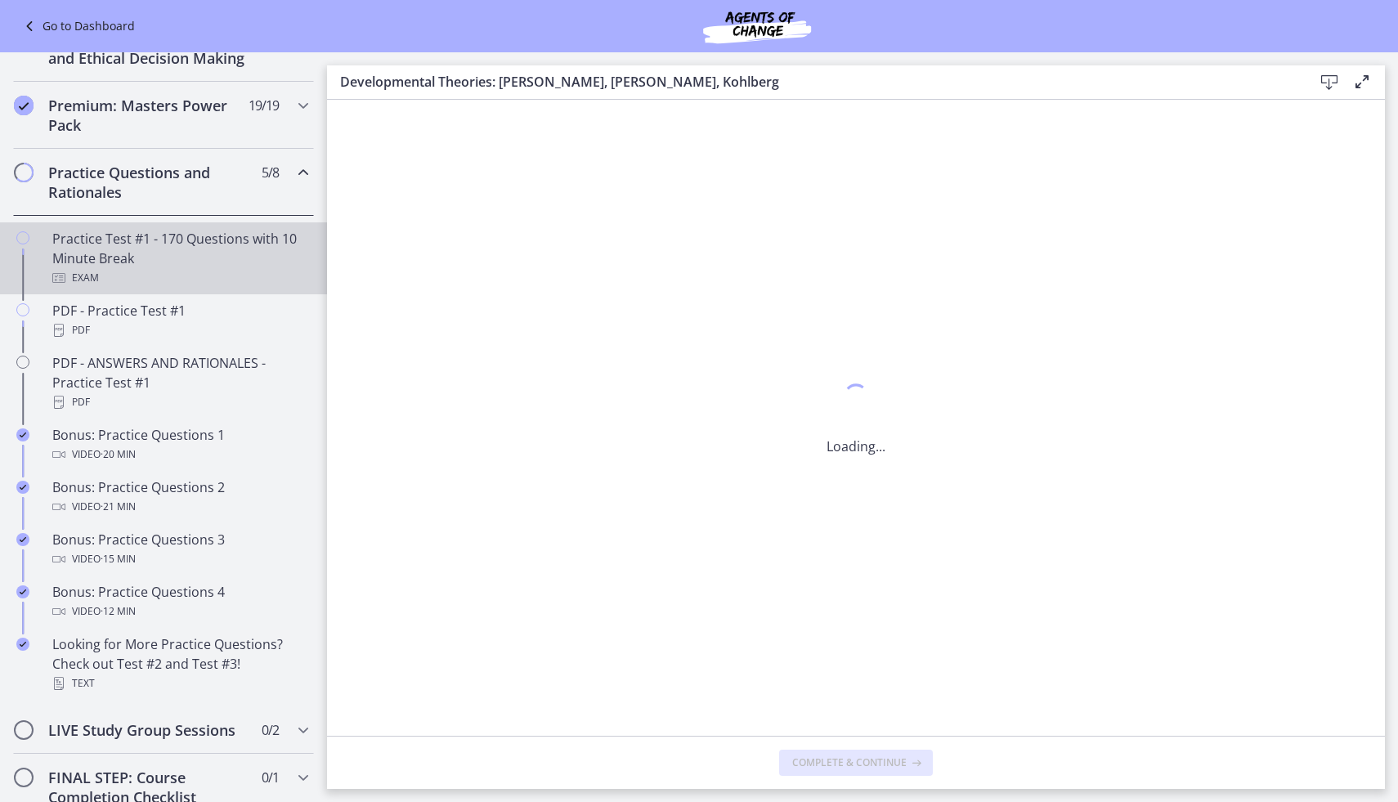 The width and height of the screenshot is (1398, 802). I want to click on span: 5 / 8, so click(270, 173).